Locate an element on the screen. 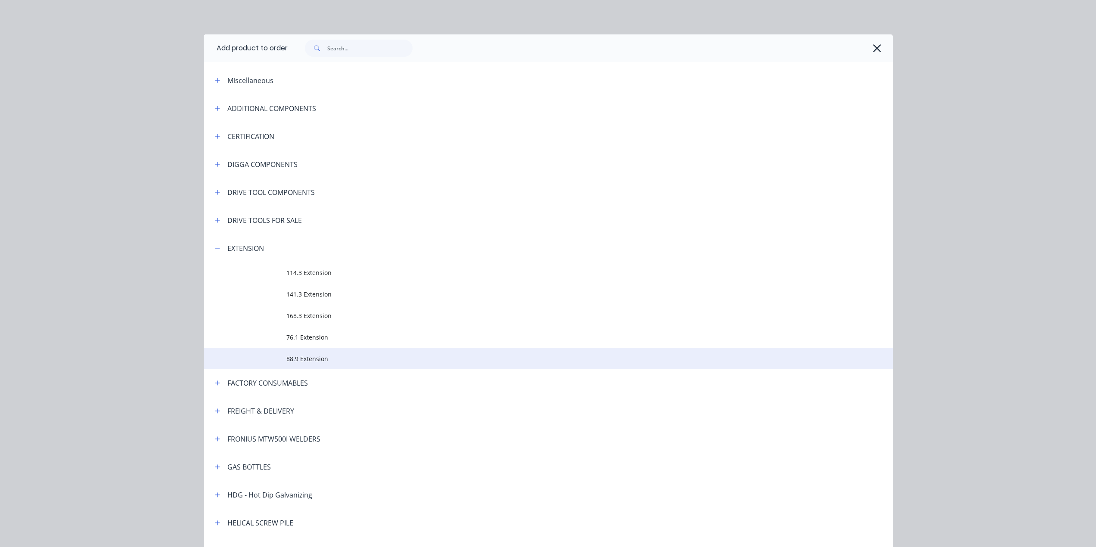  span: 168.3 Extension is located at coordinates (529, 316).